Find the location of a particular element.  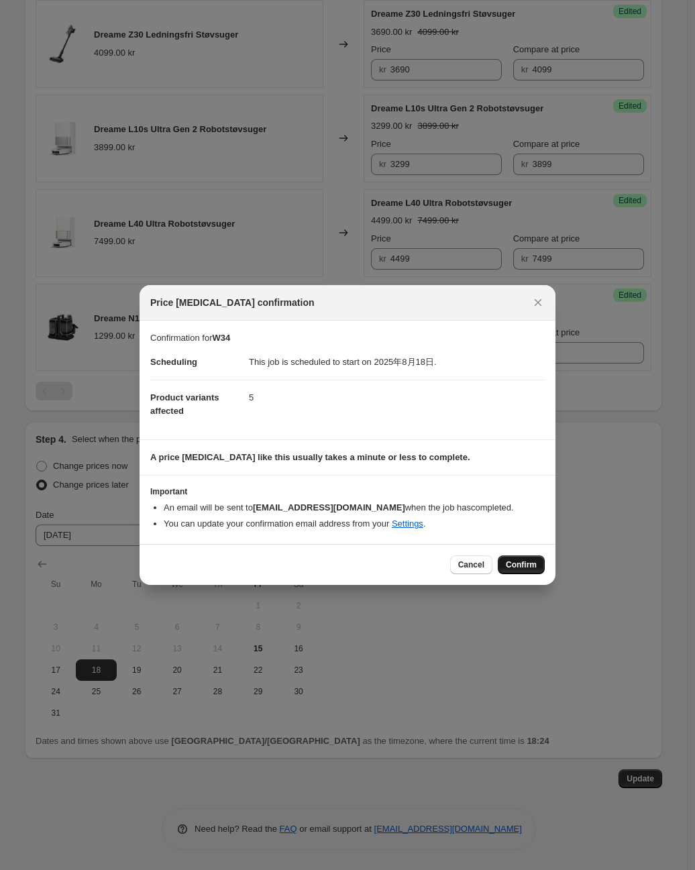

button: Confirm is located at coordinates (521, 565).